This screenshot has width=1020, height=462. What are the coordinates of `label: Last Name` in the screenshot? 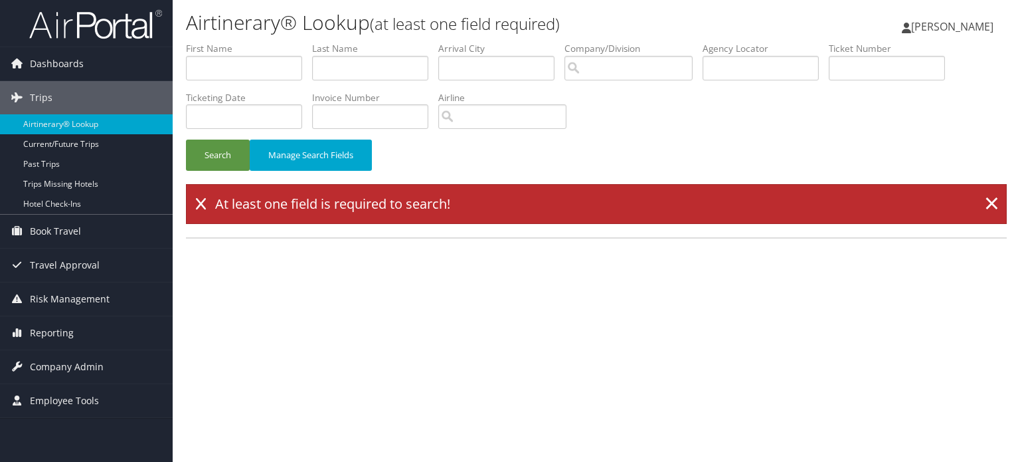 It's located at (375, 48).